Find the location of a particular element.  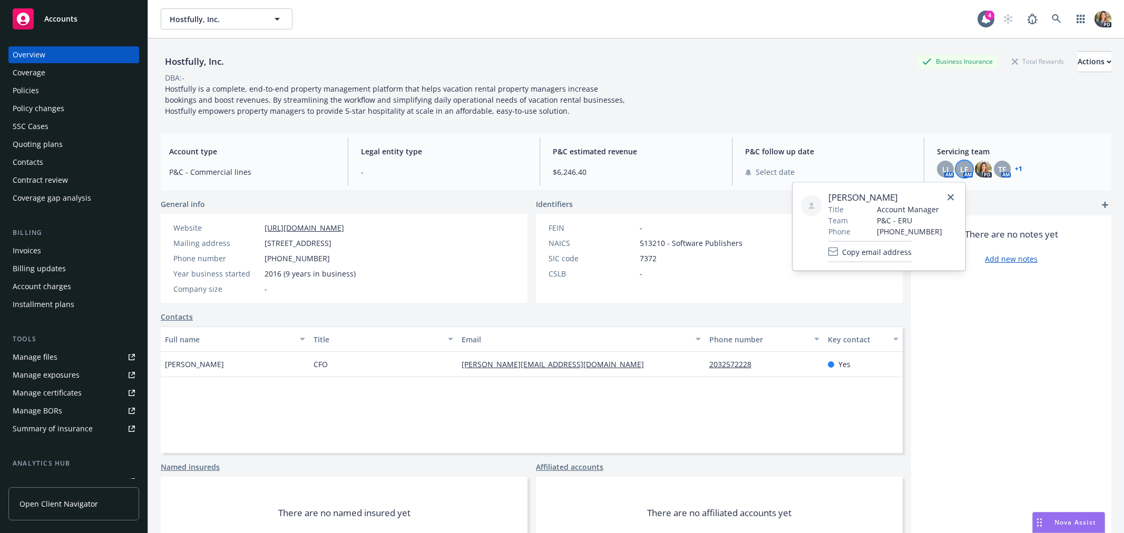

div: Contacts is located at coordinates (28, 162).